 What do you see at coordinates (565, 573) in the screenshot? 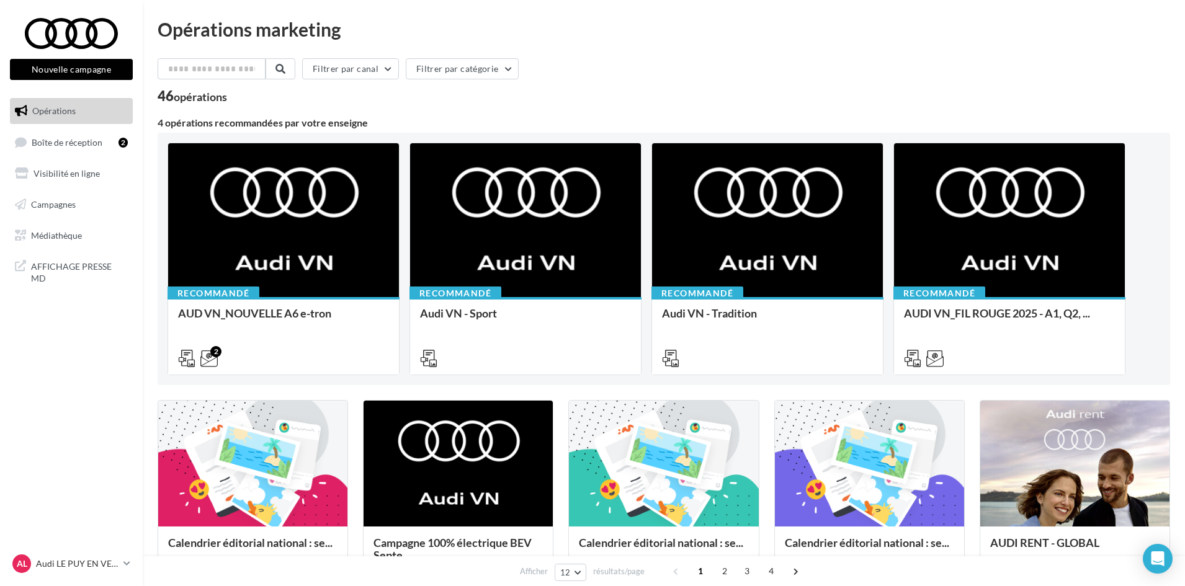
I see `span: 12` at bounding box center [565, 573].